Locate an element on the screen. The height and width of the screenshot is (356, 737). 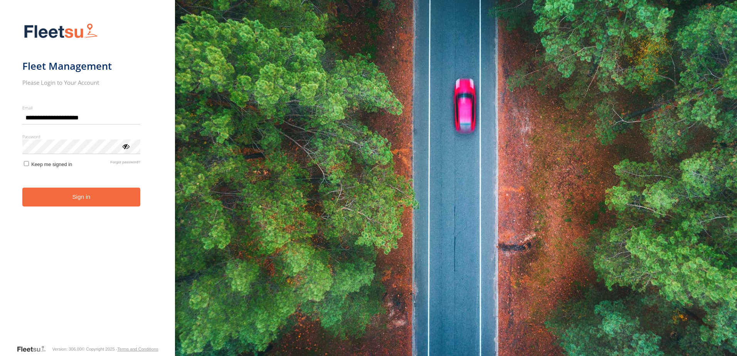
div: ViewPassword is located at coordinates (126, 146).